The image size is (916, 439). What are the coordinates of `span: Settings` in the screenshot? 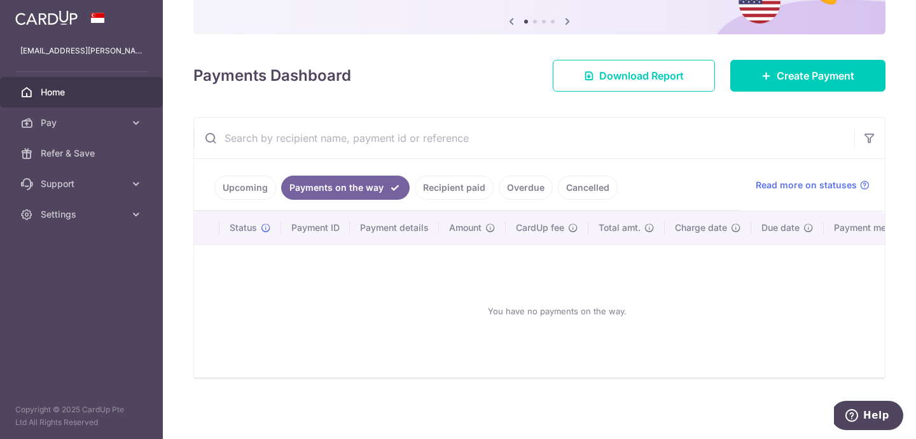 It's located at (83, 214).